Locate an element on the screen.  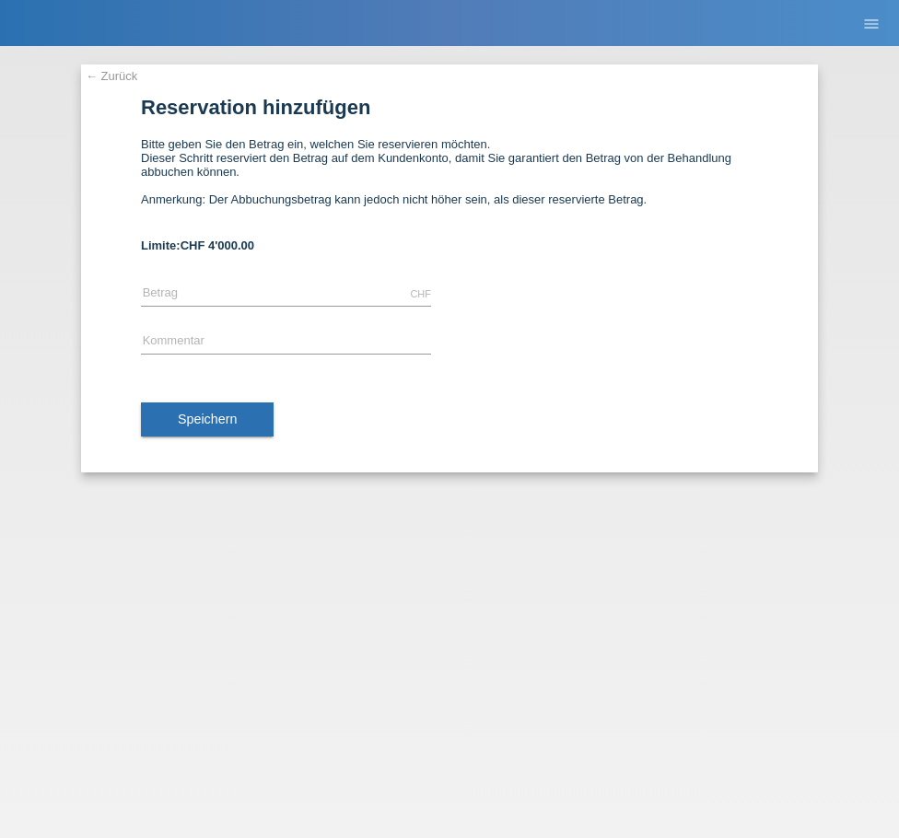
a: menu is located at coordinates (871, 23).